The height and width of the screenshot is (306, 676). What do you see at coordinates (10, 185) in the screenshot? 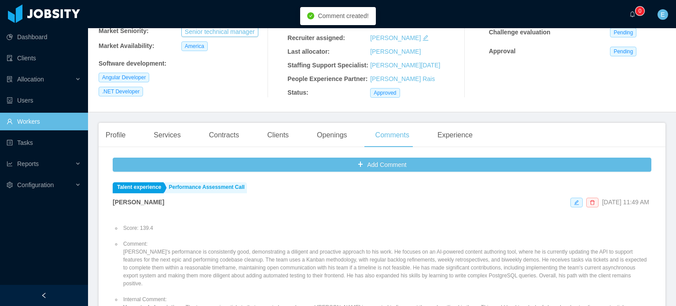
I see `i: icon: setting` at bounding box center [10, 185].